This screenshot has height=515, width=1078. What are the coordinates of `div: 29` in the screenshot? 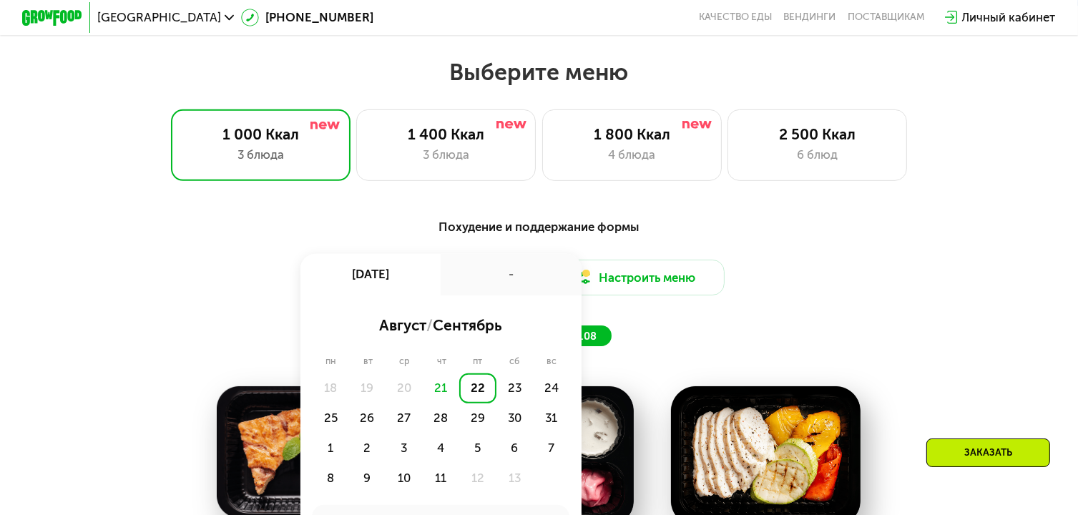 It's located at (477, 418).